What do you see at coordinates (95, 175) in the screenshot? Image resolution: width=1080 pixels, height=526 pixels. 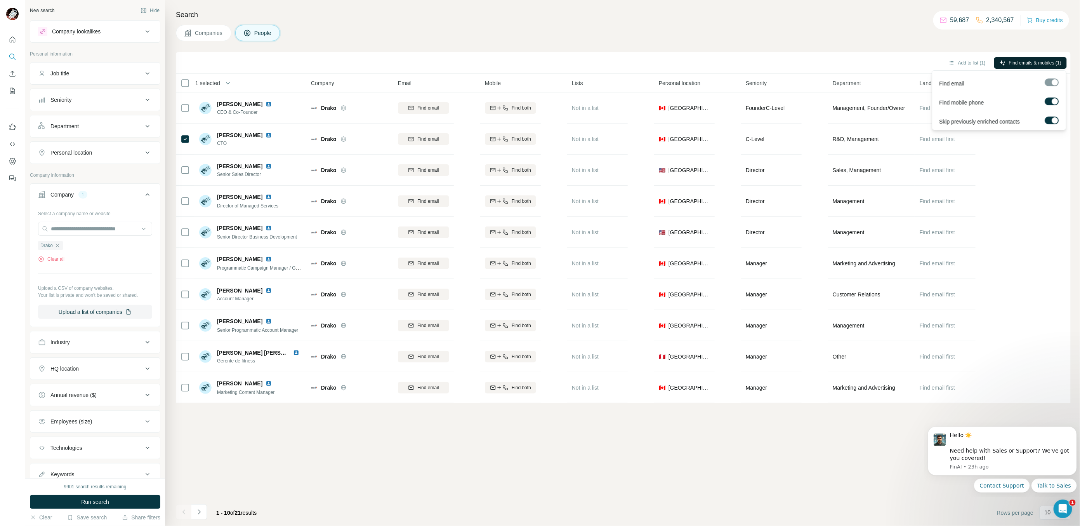 I see `p: Company information` at bounding box center [95, 175].